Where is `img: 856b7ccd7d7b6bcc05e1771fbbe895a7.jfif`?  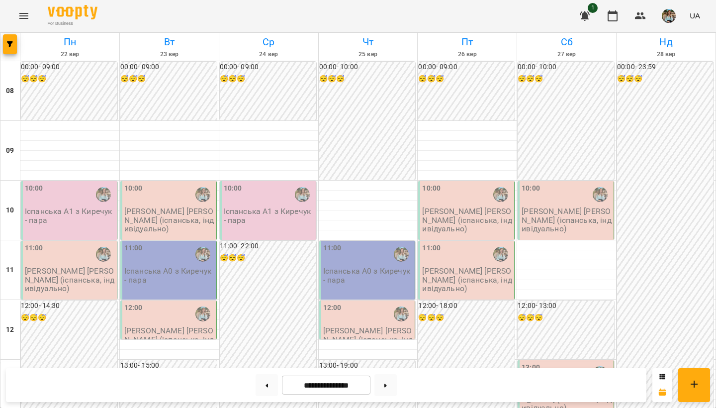 img: 856b7ccd7d7b6bcc05e1771fbbe895a7.jfif is located at coordinates (669, 16).